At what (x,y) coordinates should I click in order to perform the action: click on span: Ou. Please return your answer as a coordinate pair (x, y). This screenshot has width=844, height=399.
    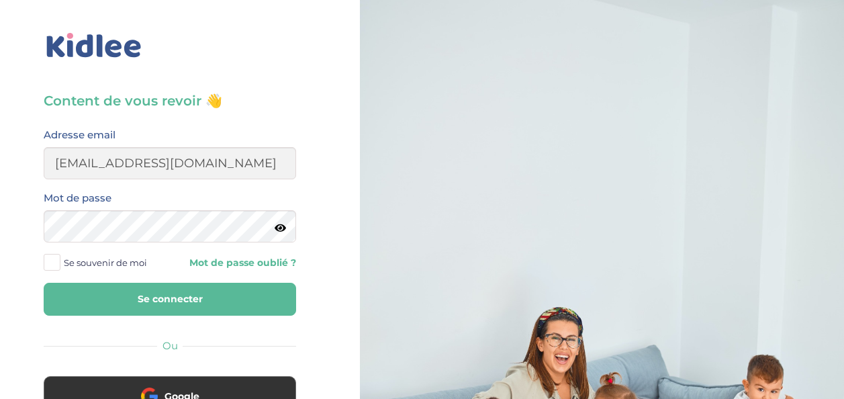
    Looking at the image, I should click on (170, 345).